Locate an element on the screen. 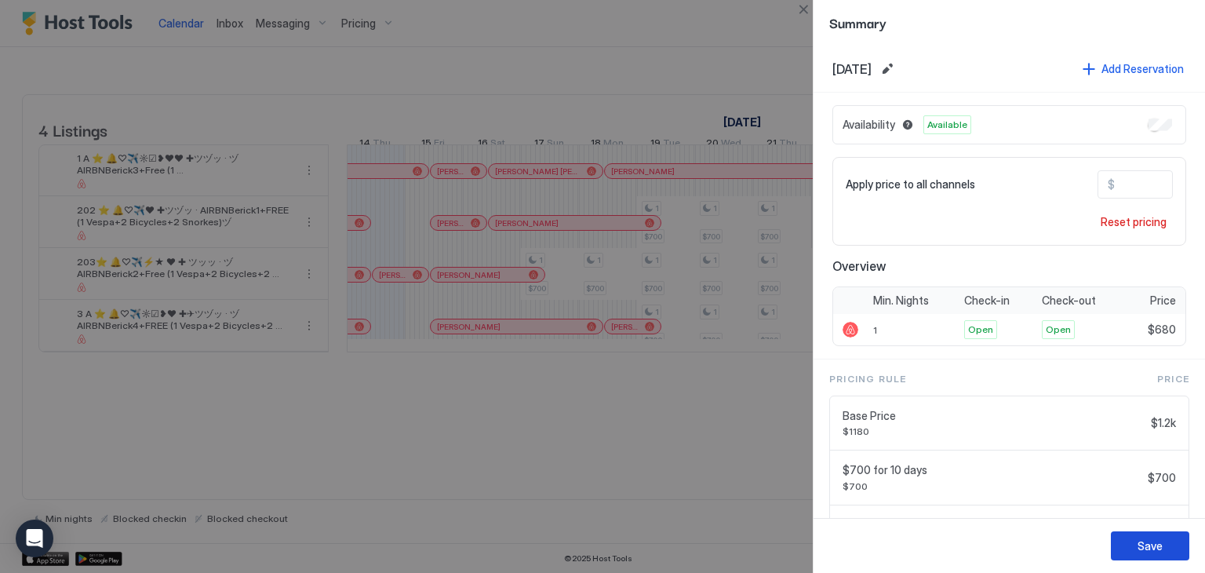 Image resolution: width=1205 pixels, height=573 pixels. button: Edit date range is located at coordinates (888, 69).